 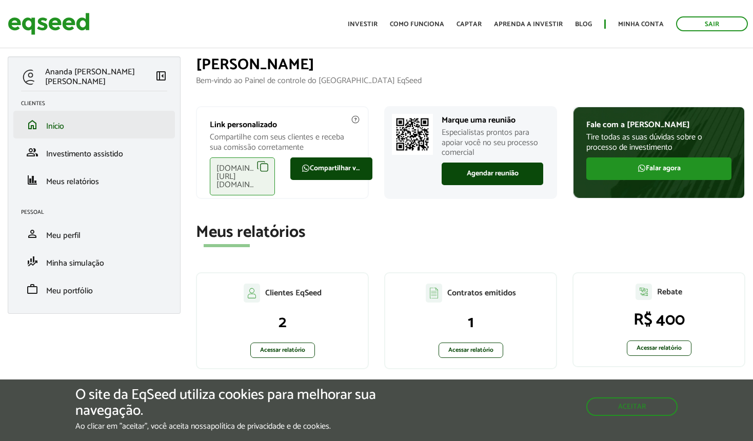 What do you see at coordinates (94, 180) in the screenshot?
I see `a: financeMeus relatórios` at bounding box center [94, 180].